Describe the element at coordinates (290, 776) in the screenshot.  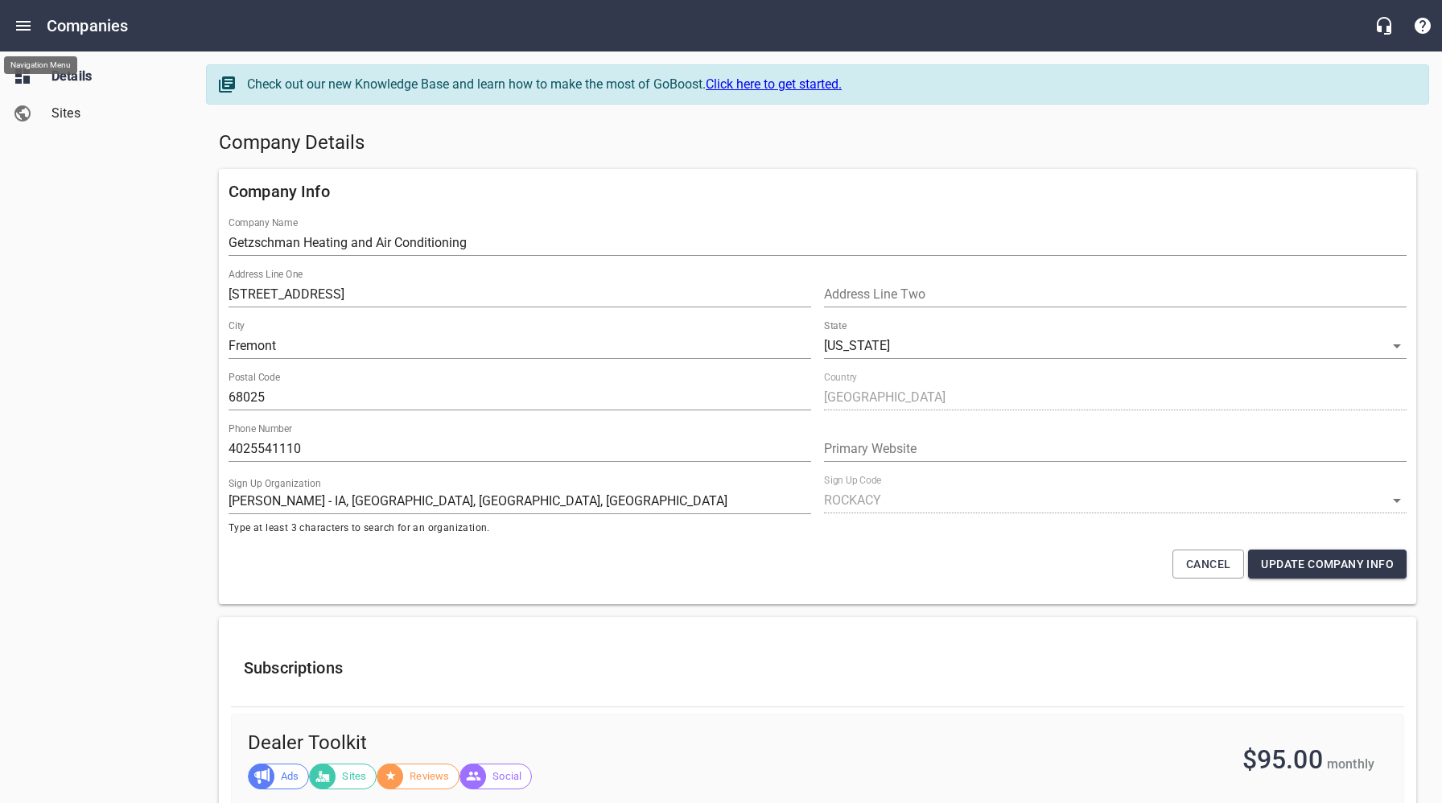
I see `span: Ads` at that location.